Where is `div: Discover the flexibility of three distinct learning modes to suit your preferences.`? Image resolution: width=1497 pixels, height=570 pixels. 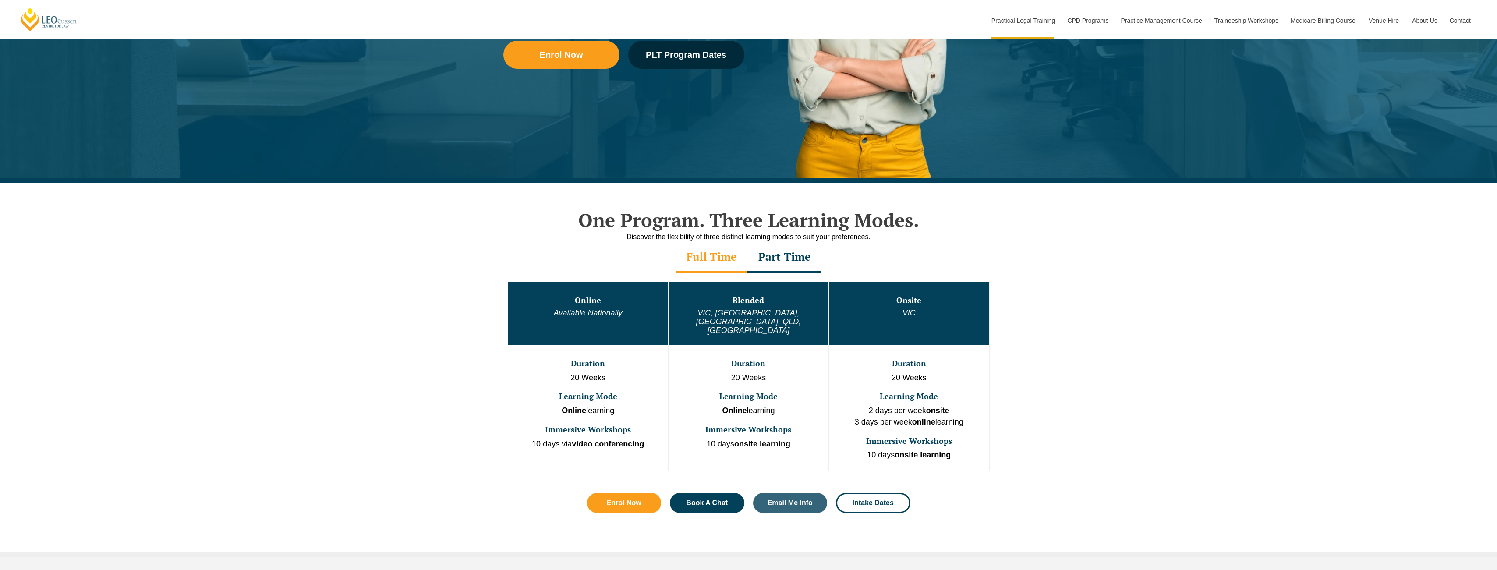 div: Discover the flexibility of three distinct learning modes to suit your preferences. is located at coordinates (748, 236).